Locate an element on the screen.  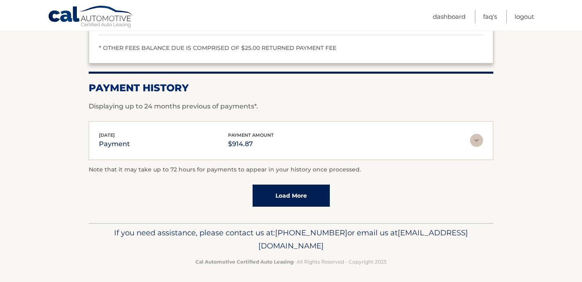
h2: Payment History is located at coordinates (291, 88).